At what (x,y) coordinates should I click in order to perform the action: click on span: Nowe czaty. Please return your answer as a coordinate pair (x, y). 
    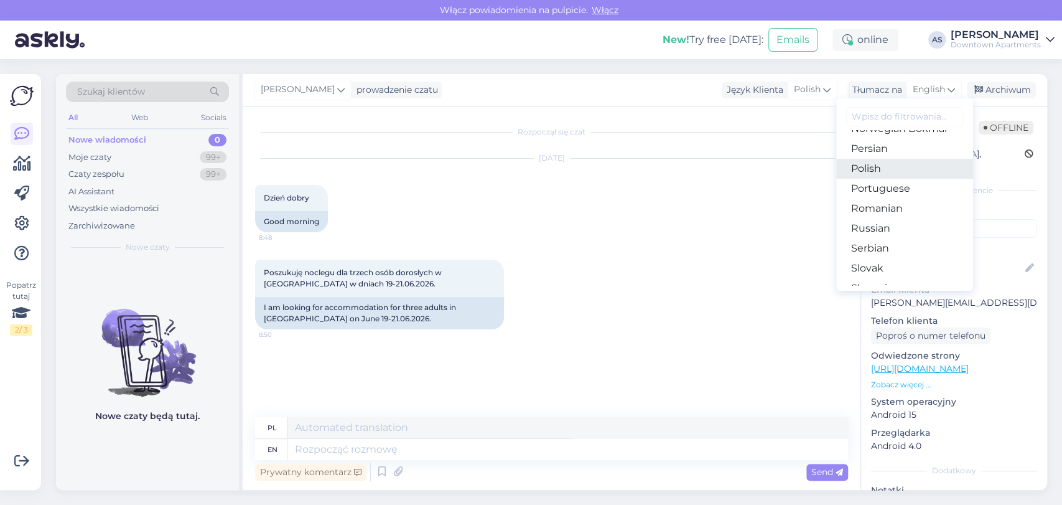
    Looking at the image, I should click on (147, 247).